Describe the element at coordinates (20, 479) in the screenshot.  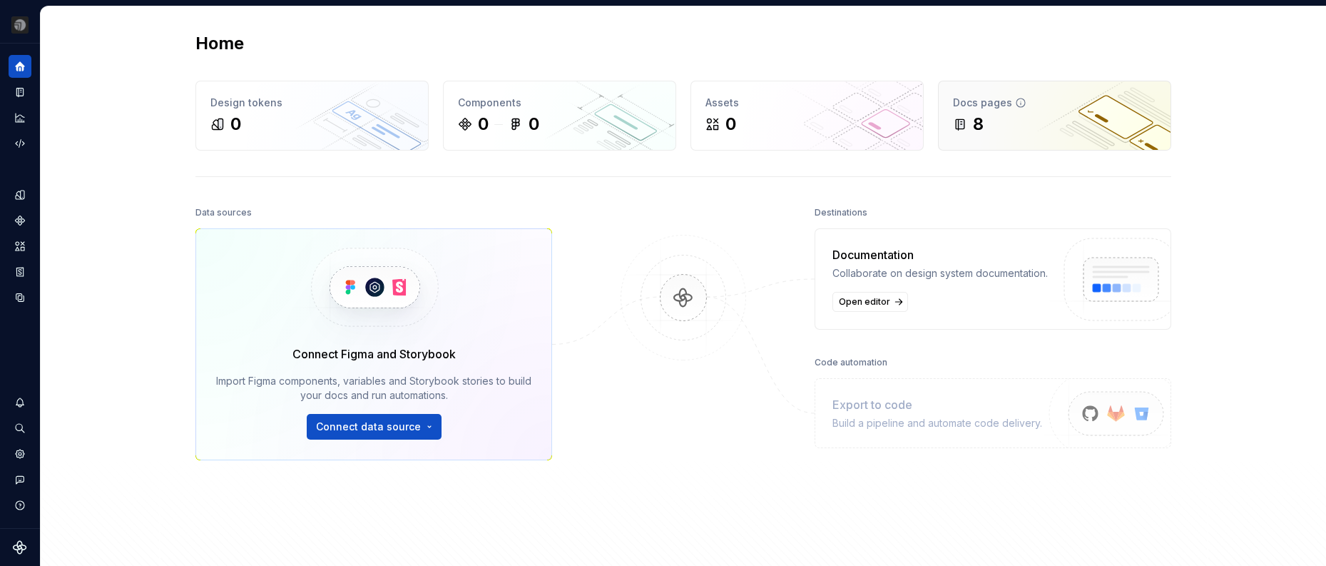
I see `div: Contact support` at that location.